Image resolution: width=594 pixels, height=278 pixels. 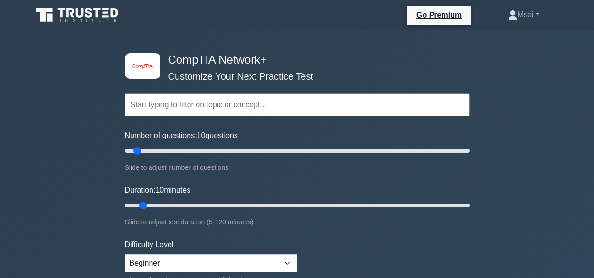 I want to click on label: Difficulty Level, so click(x=149, y=245).